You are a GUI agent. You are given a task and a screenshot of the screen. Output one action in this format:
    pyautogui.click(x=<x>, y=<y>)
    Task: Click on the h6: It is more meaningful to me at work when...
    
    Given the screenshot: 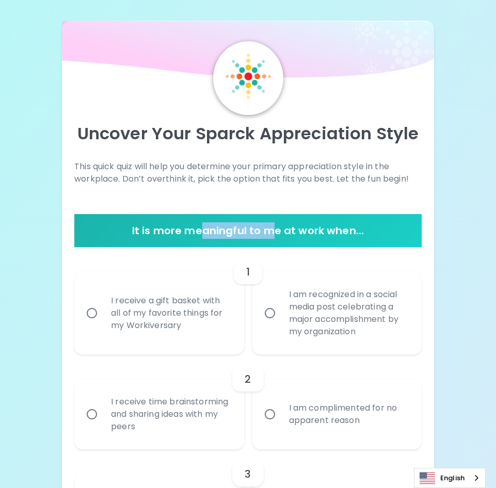 What is the action you would take?
    pyautogui.click(x=248, y=231)
    